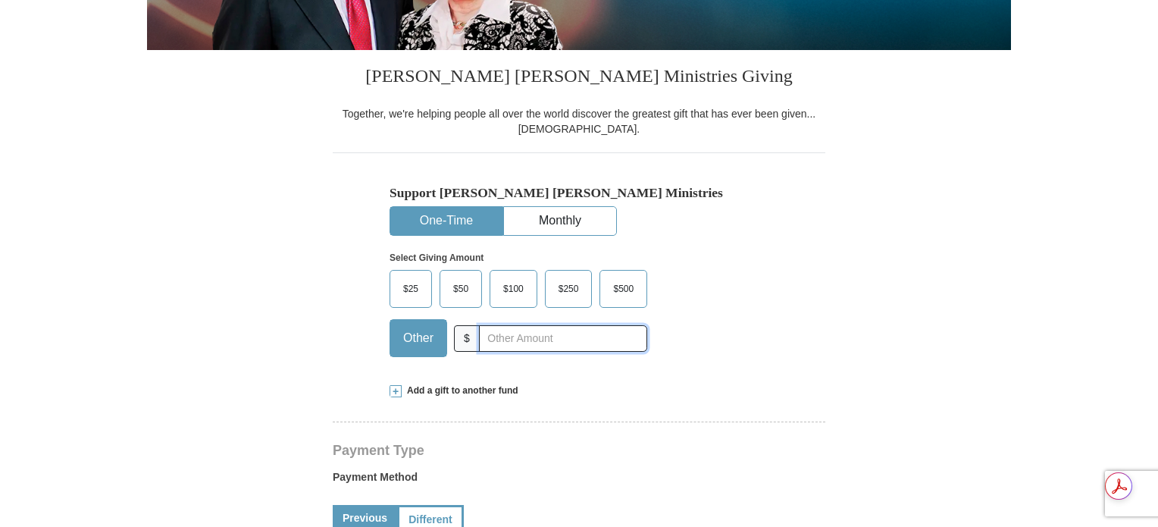 This screenshot has width=1158, height=527. Describe the element at coordinates (461, 289) in the screenshot. I see `span: $50` at that location.